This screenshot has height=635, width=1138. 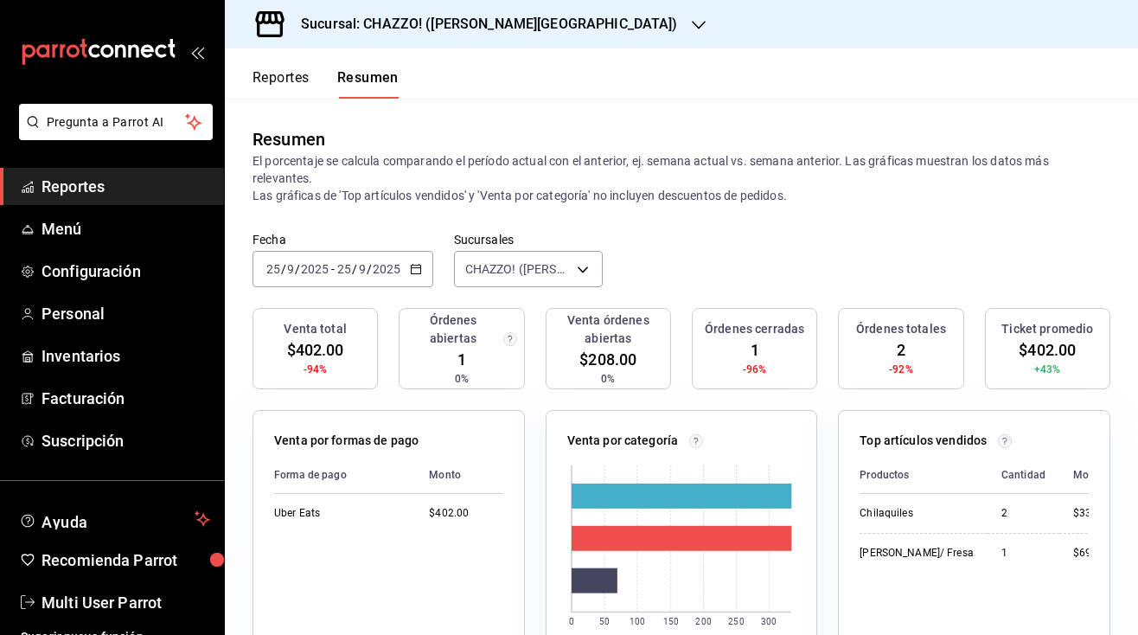 What do you see at coordinates (572, 621) in the screenshot?
I see `text: 0` at bounding box center [572, 621].